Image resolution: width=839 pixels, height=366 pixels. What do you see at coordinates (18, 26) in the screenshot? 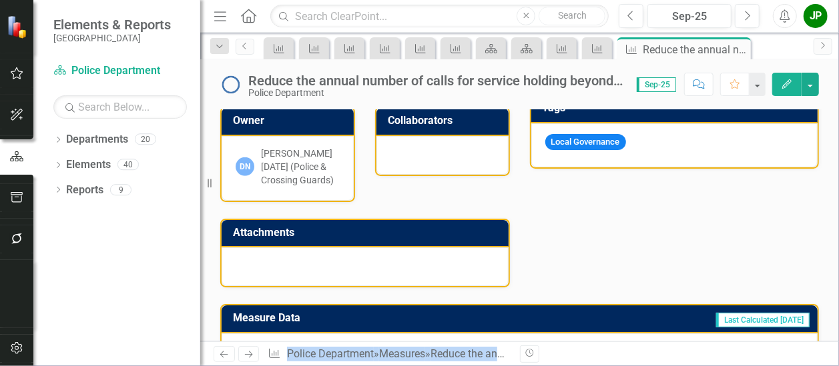
I see `img: ClearPoint Strategy` at bounding box center [18, 26].